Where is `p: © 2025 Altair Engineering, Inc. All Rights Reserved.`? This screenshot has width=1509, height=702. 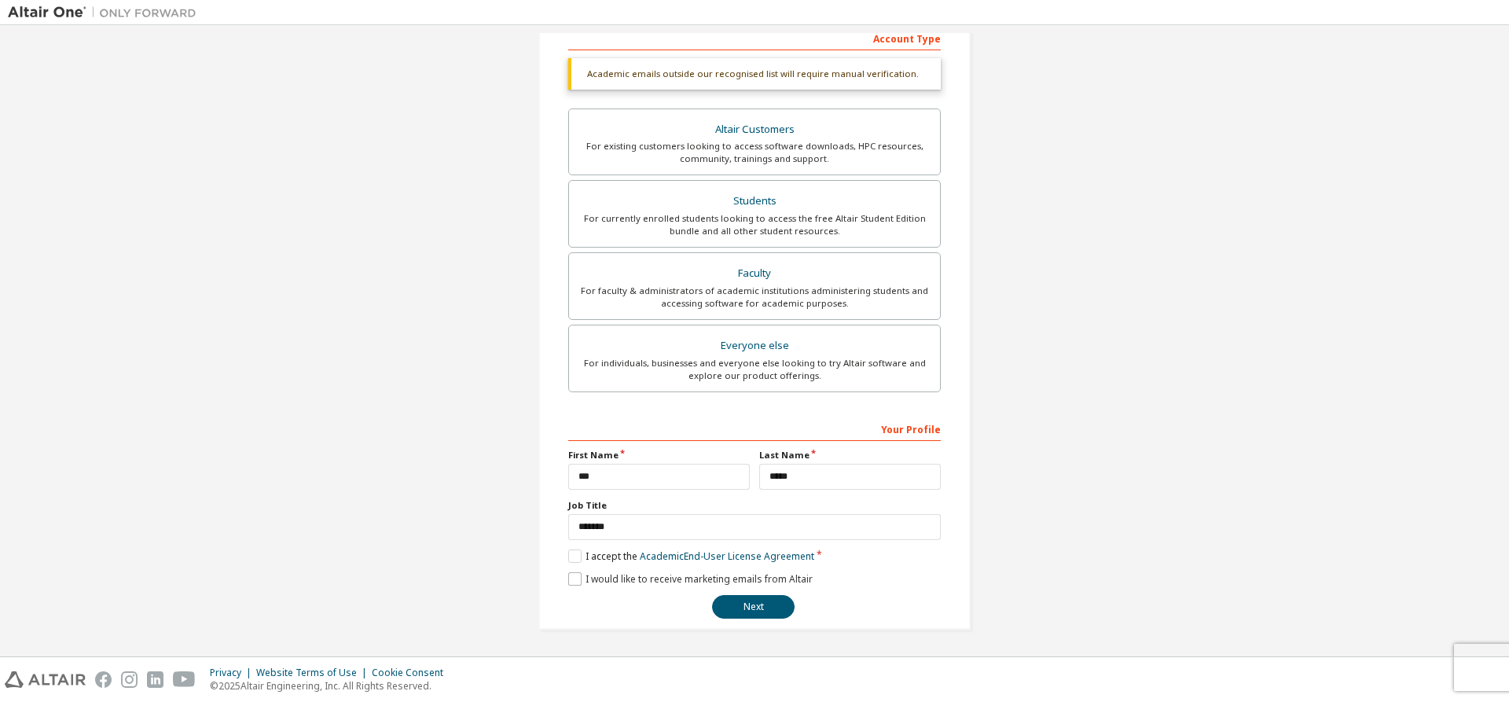
p: © 2025 Altair Engineering, Inc. All Rights Reserved. is located at coordinates (331, 685).